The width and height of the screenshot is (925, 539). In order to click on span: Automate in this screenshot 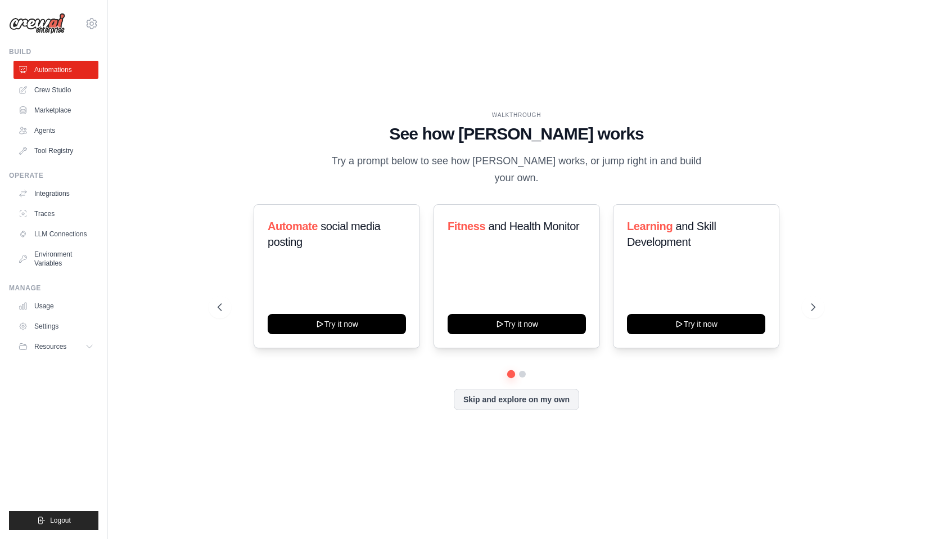, I will do `click(292, 226)`.